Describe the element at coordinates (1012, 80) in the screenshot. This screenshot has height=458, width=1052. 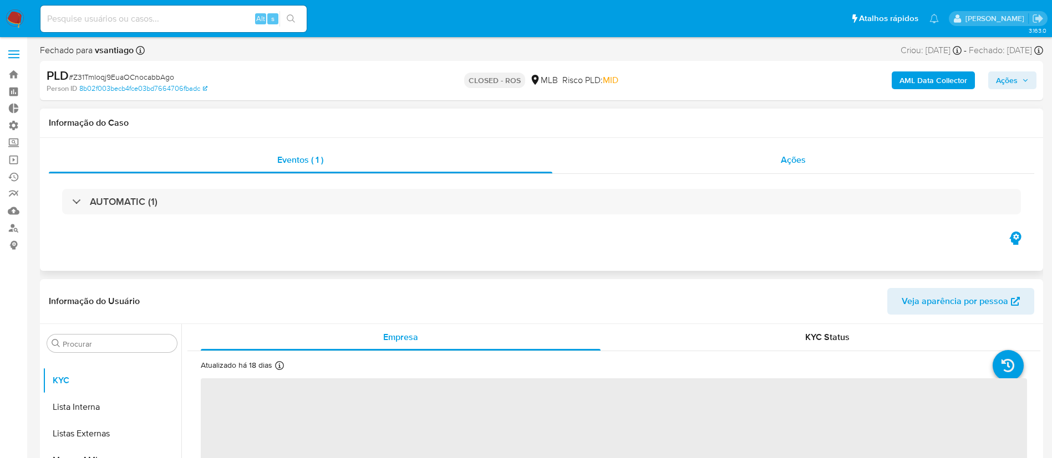
I see `button: Ações` at that location.